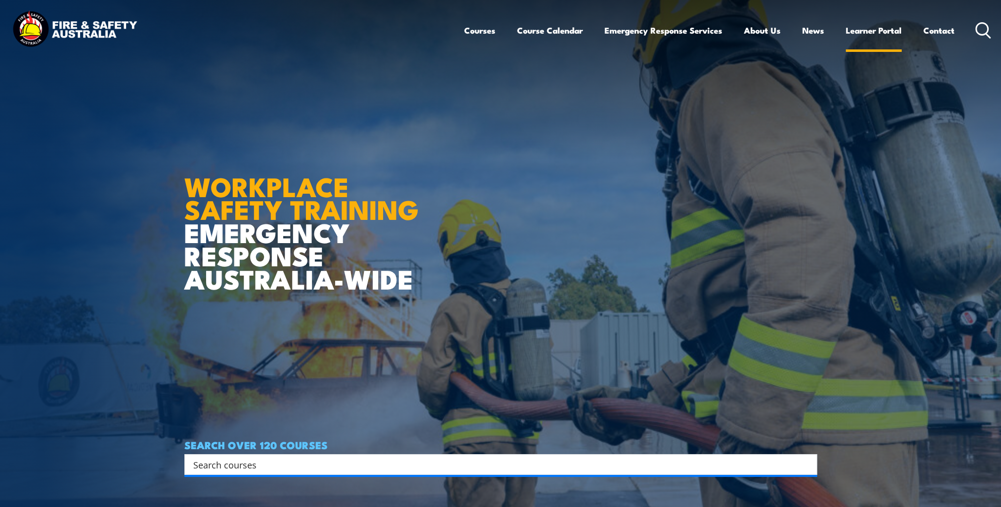 Image resolution: width=1001 pixels, height=507 pixels. What do you see at coordinates (939, 30) in the screenshot?
I see `a: Contact` at bounding box center [939, 30].